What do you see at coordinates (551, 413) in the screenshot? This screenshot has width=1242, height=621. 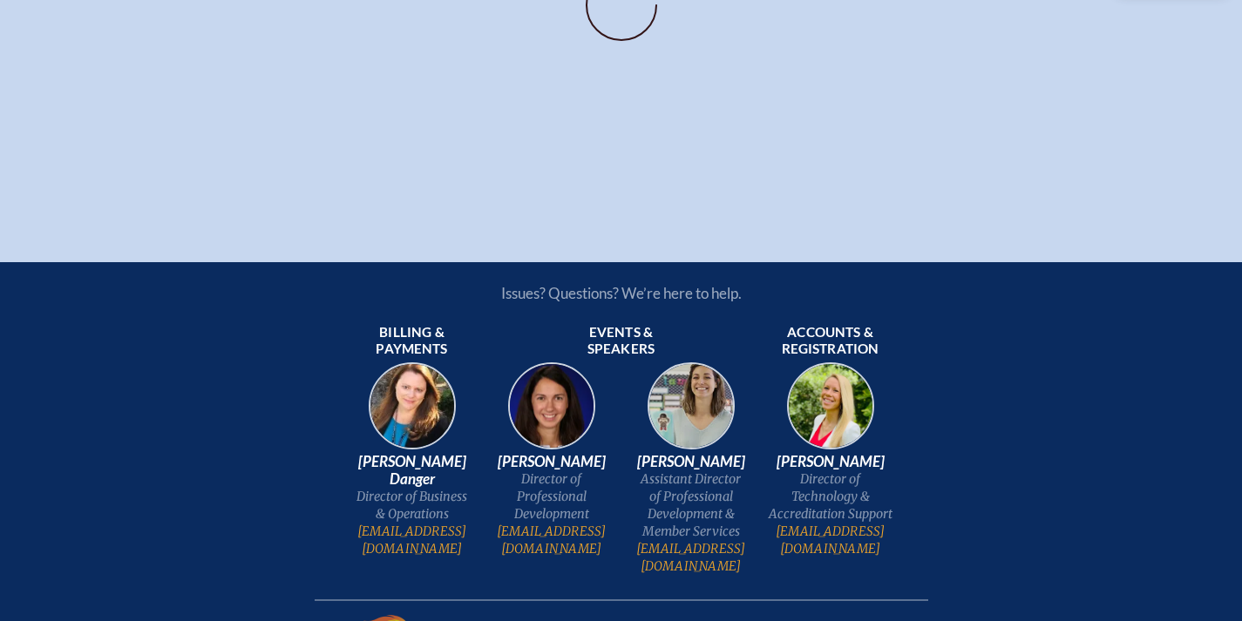 I see `img: 94e3d245-ca72-49ea-9844-ae84f6d33c0f` at bounding box center [551, 413].